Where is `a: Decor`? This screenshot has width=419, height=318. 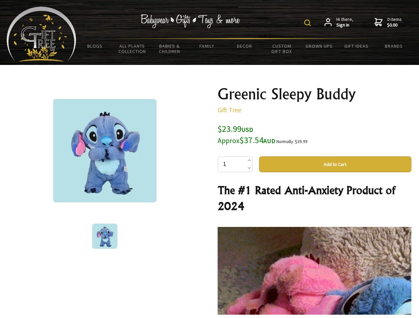 a: Decor is located at coordinates (244, 46).